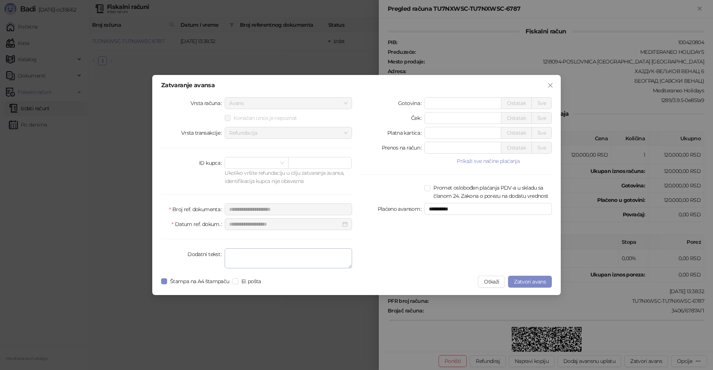 This screenshot has width=713, height=370. What do you see at coordinates (491, 282) in the screenshot?
I see `button: Otkaži` at bounding box center [491, 282].